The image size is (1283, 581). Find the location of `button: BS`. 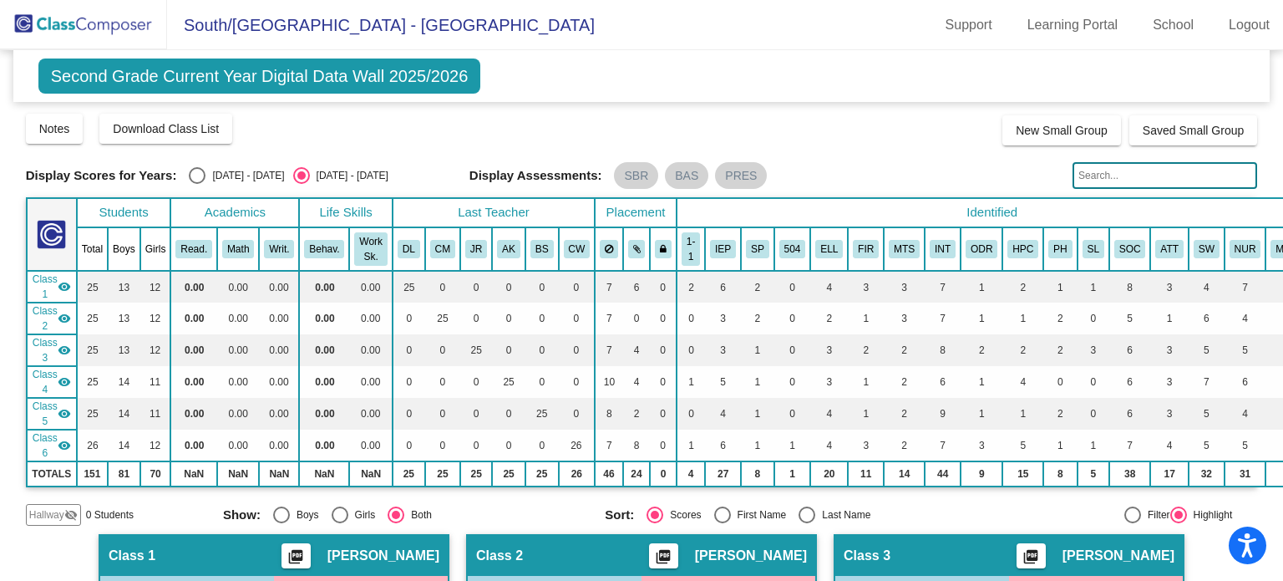

button: BS is located at coordinates (542, 249).